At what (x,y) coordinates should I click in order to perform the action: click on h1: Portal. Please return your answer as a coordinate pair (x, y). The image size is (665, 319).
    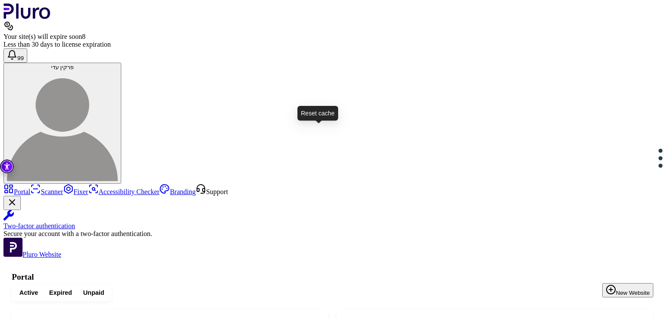
    Looking at the image, I should click on (332, 277).